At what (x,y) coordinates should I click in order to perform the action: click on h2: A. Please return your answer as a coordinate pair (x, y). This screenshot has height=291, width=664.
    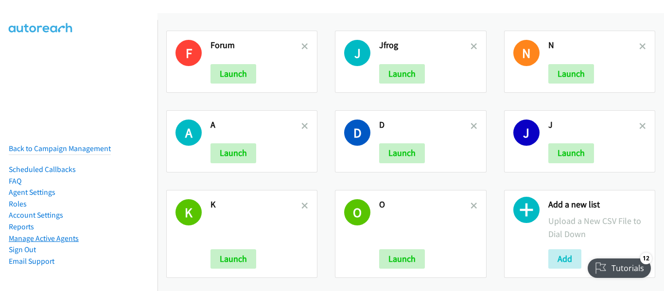
    Looking at the image, I should click on (256, 125).